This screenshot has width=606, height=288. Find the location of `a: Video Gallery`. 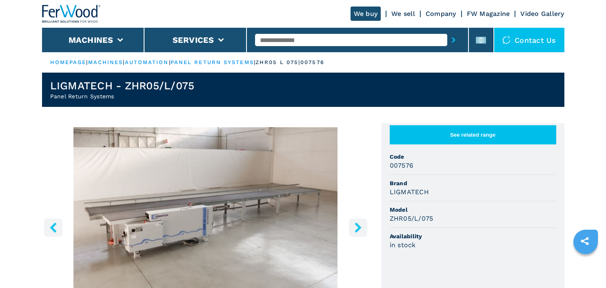

a: Video Gallery is located at coordinates (542, 13).